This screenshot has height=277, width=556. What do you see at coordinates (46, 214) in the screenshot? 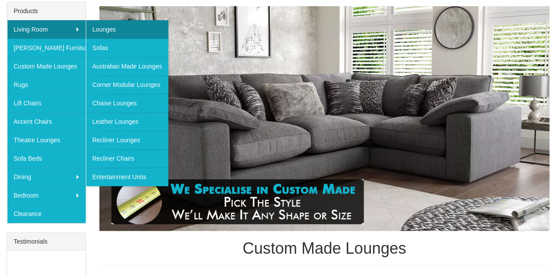
I see `a: Clearance` at bounding box center [46, 214].